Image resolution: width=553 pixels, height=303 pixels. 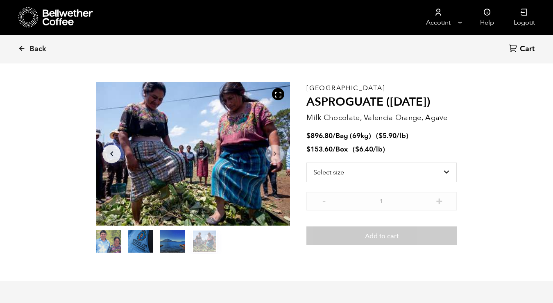 What do you see at coordinates (319, 149) in the screenshot?
I see `bdi: 153.60` at bounding box center [319, 149].